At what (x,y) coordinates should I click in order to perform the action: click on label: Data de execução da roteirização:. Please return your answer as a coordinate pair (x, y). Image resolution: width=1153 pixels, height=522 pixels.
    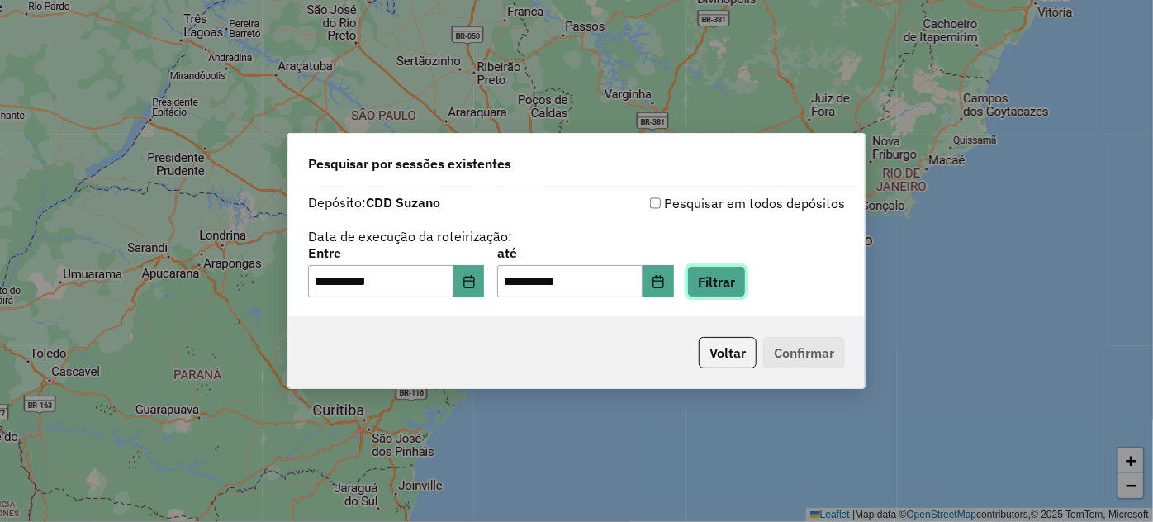
    Looking at the image, I should click on (410, 236).